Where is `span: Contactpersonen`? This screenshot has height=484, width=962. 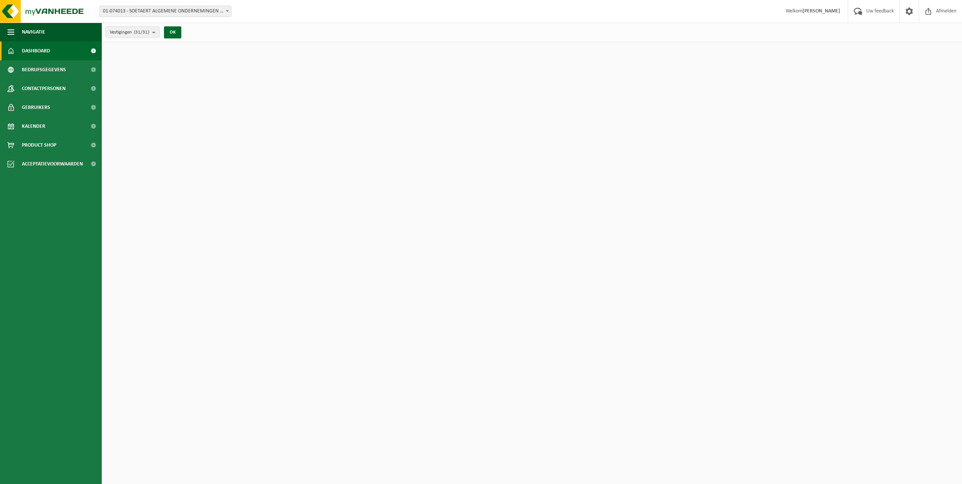 span: Contactpersonen is located at coordinates (44, 89).